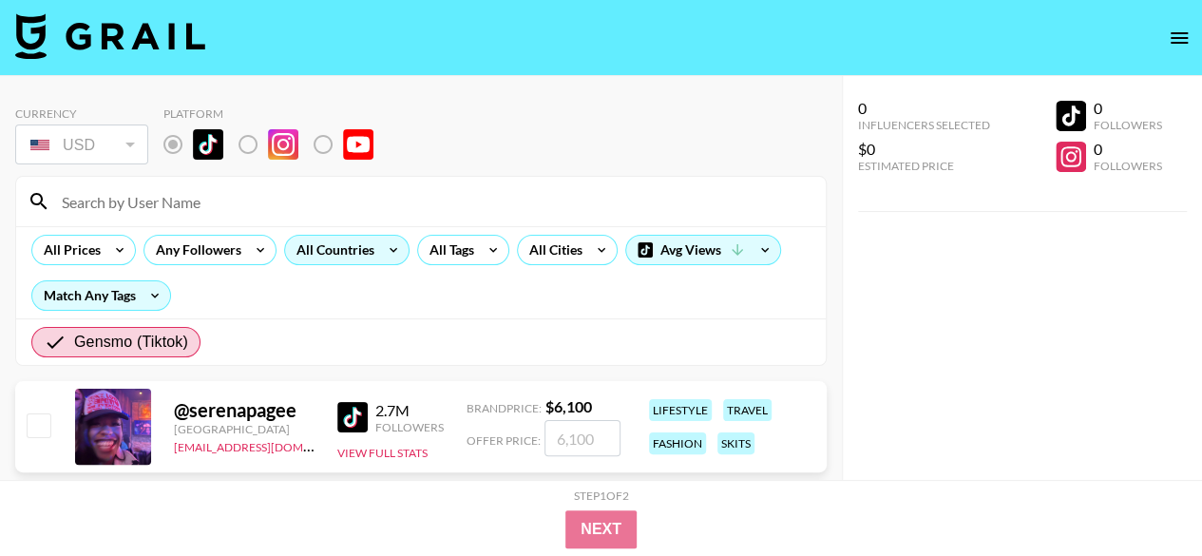 The image size is (1202, 556). What do you see at coordinates (101, 295) in the screenshot?
I see `div: Match Any Tags` at bounding box center [101, 295].